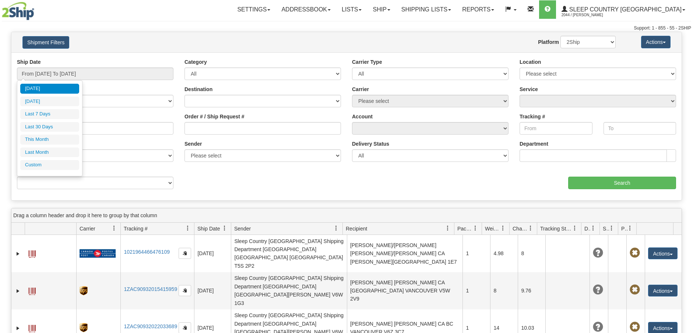 This screenshot has width=693, height=333. Describe the element at coordinates (50, 139) in the screenshot. I see `li: This Month` at that location.